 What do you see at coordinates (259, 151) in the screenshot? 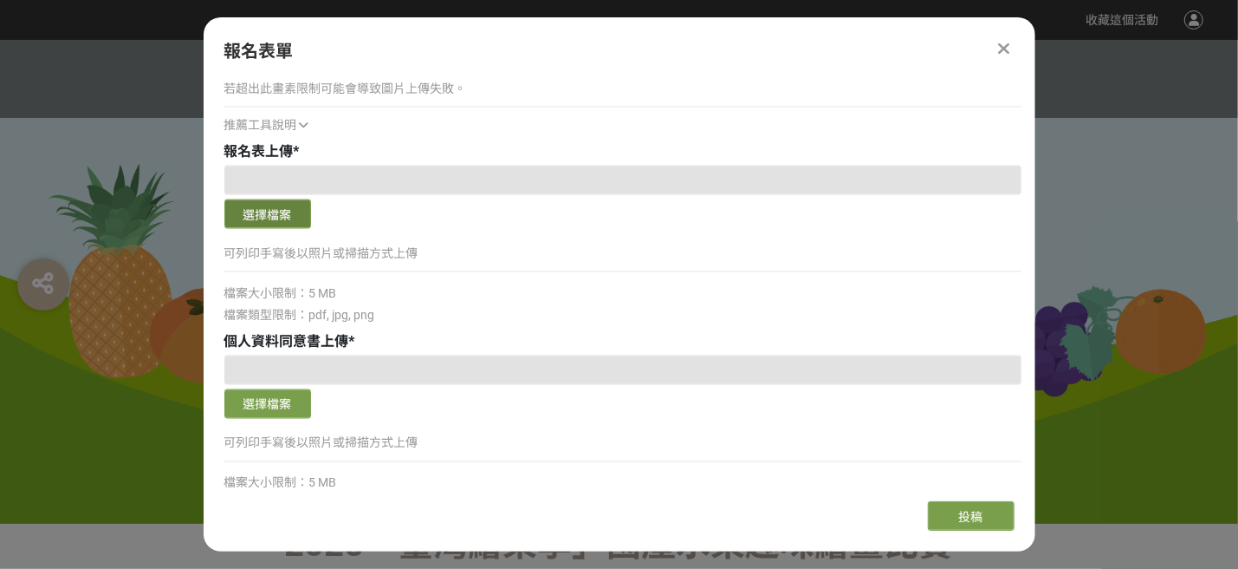
I see `span: 報名表上傳` at bounding box center [259, 151].